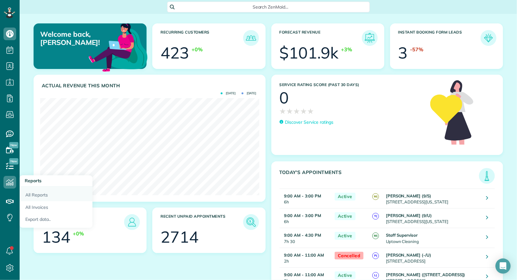  Describe the element at coordinates (175, 53) in the screenshot. I see `div: 423` at that location.